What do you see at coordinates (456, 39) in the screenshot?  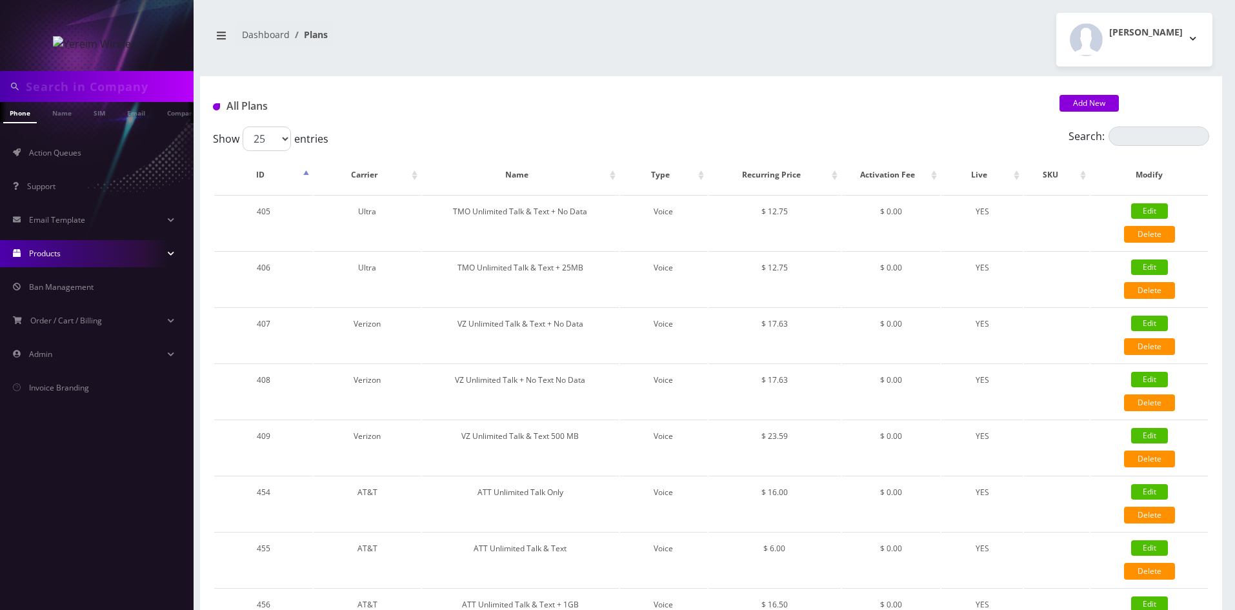 I see `nav: breadcrumb` at bounding box center [456, 39].